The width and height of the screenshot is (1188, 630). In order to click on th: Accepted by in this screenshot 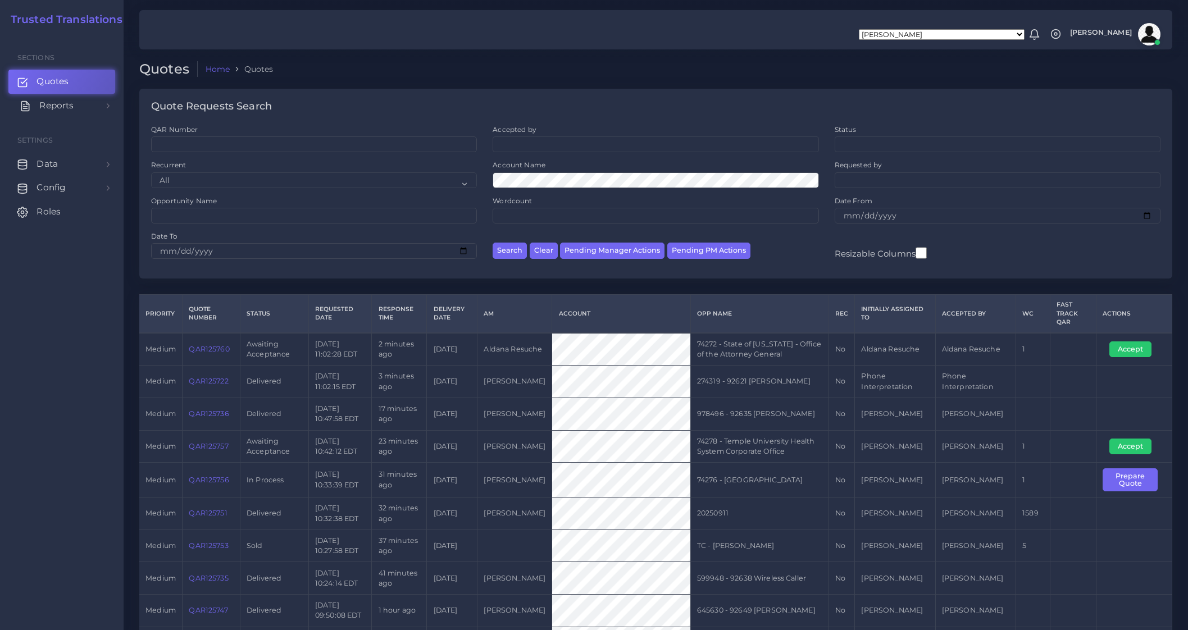, I will do `click(975, 314)`.